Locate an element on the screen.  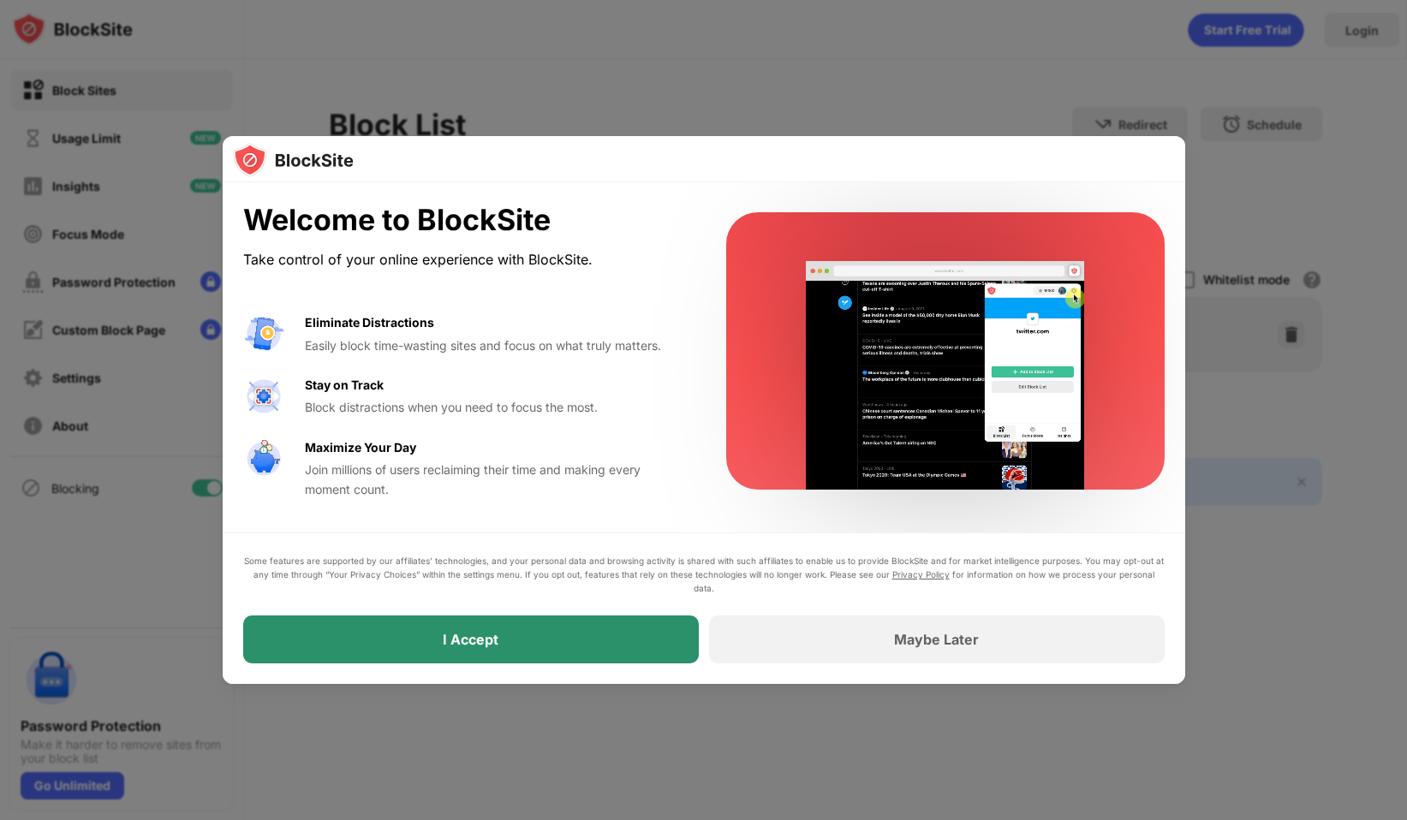
div: Some features are supported by our affiliates’ technologies, and your personal data and browsing ... is located at coordinates (704, 574).